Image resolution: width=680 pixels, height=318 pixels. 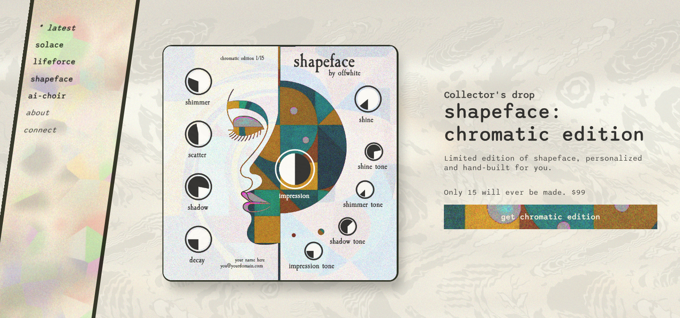 What do you see at coordinates (489, 95) in the screenshot?
I see `h3: Collector's drop` at bounding box center [489, 95].